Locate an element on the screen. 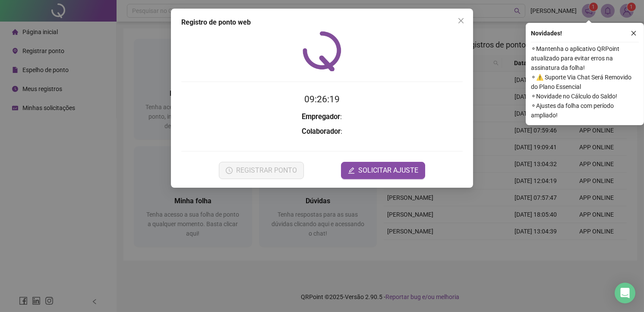  span: SOLICITAR AJUSTE is located at coordinates (388, 170).